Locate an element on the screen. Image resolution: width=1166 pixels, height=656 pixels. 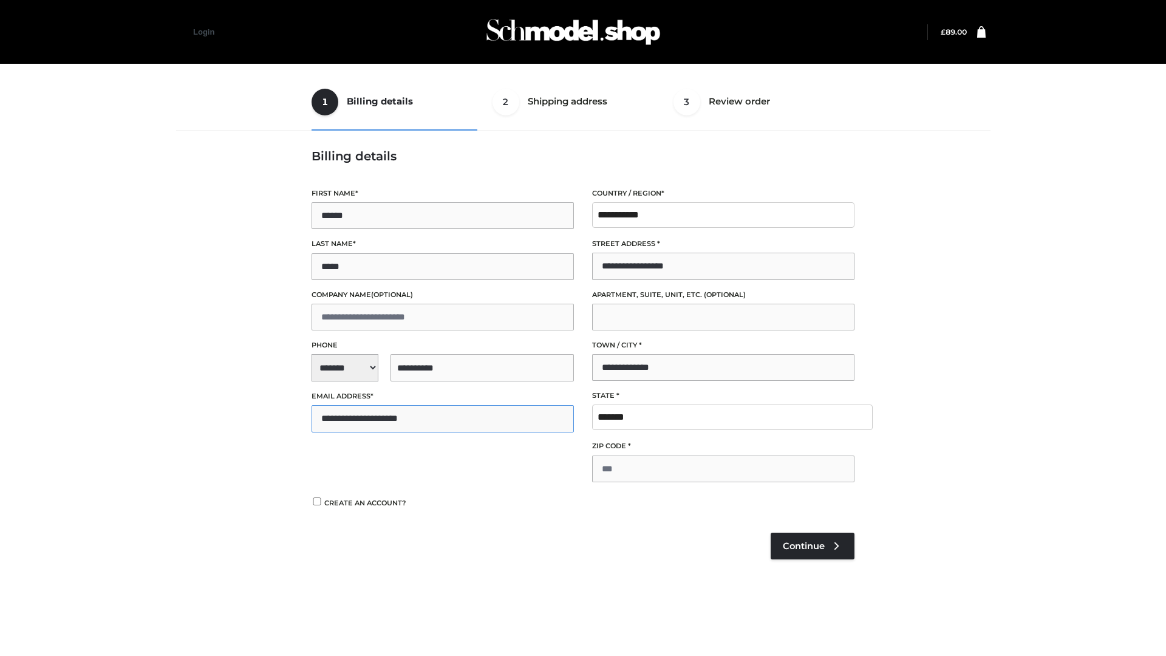
label: State is located at coordinates (723, 395).